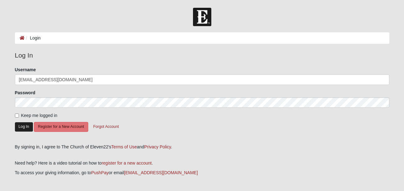  I want to click on a: Privacy Policy, so click(158, 147).